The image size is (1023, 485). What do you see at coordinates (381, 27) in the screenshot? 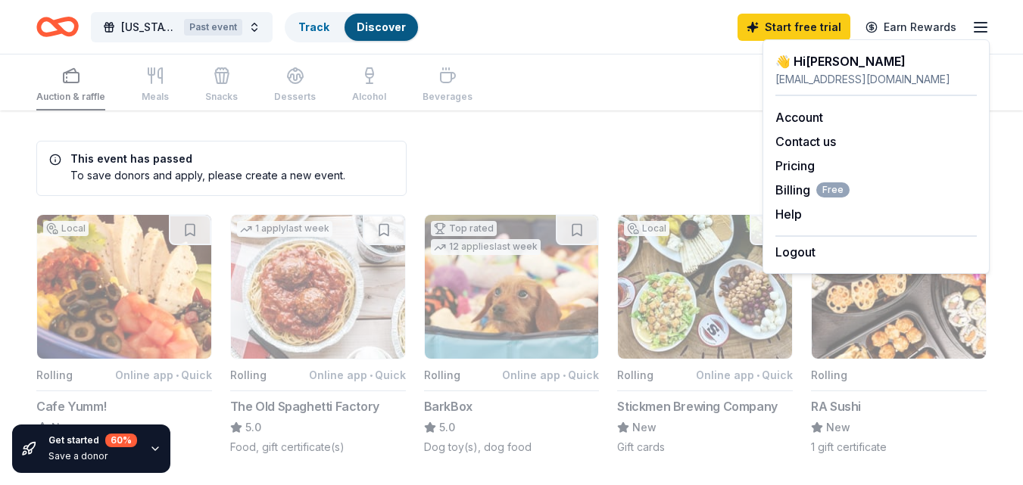
I see `a: Discover` at bounding box center [381, 27].